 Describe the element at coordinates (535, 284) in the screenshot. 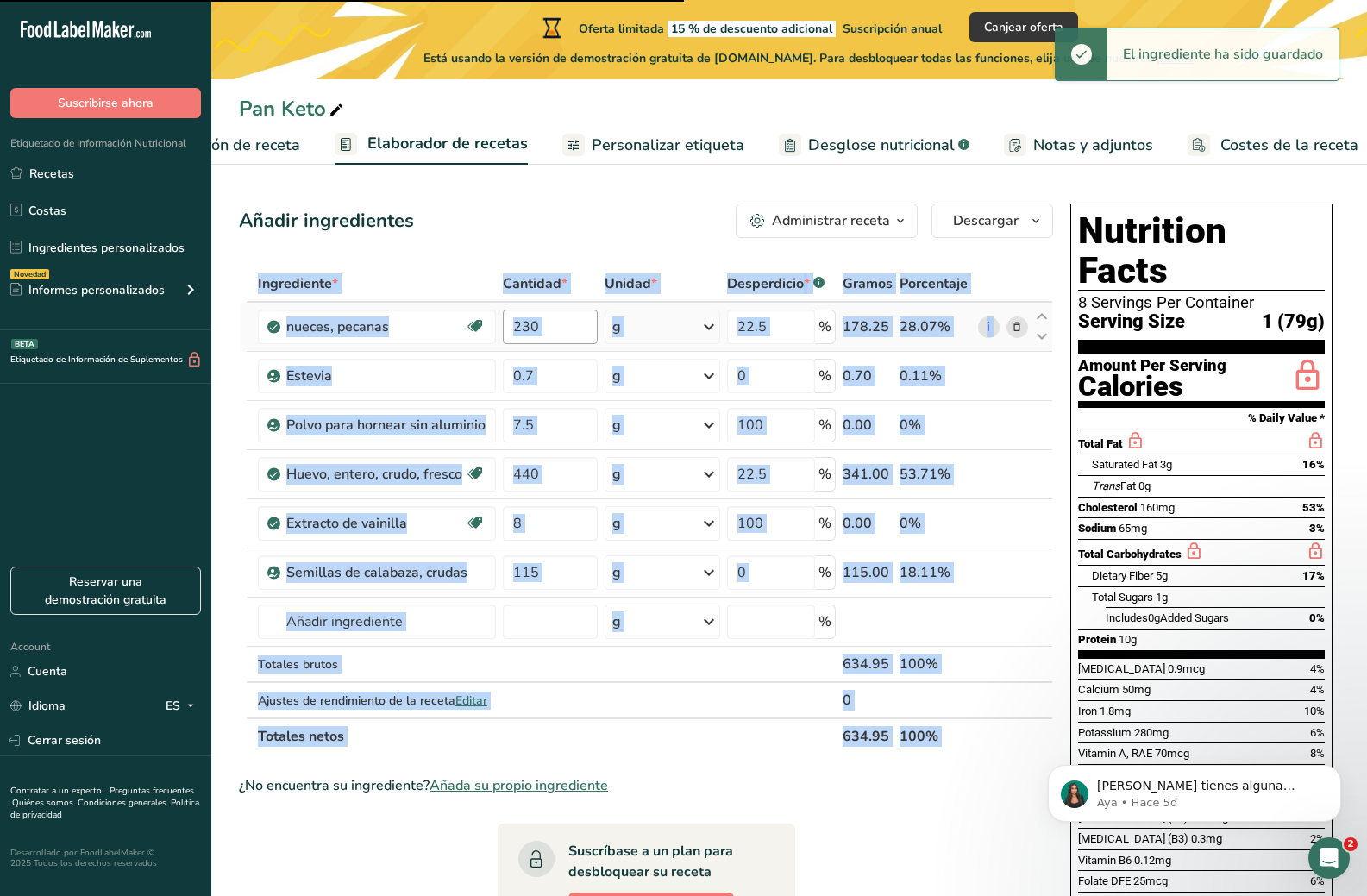

I see `span: Cantidad` at that location.